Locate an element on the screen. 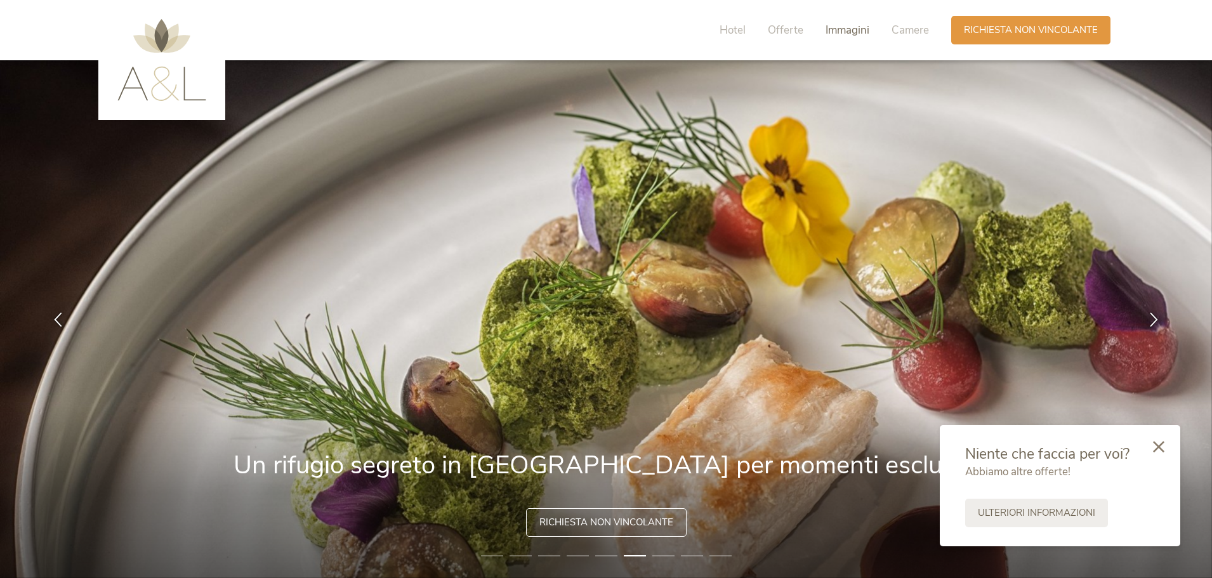 This screenshot has width=1212, height=578. span: Hotel is located at coordinates (732, 30).